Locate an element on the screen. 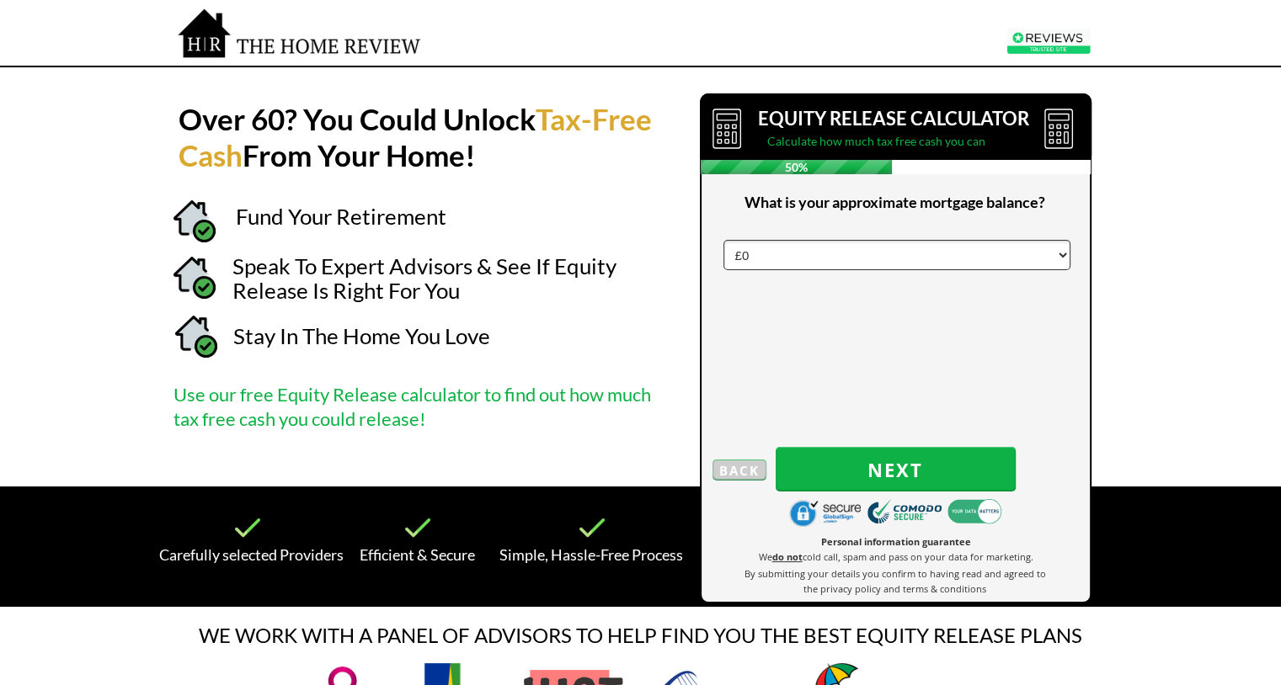  span: Fund Your Retirement is located at coordinates (341, 216).